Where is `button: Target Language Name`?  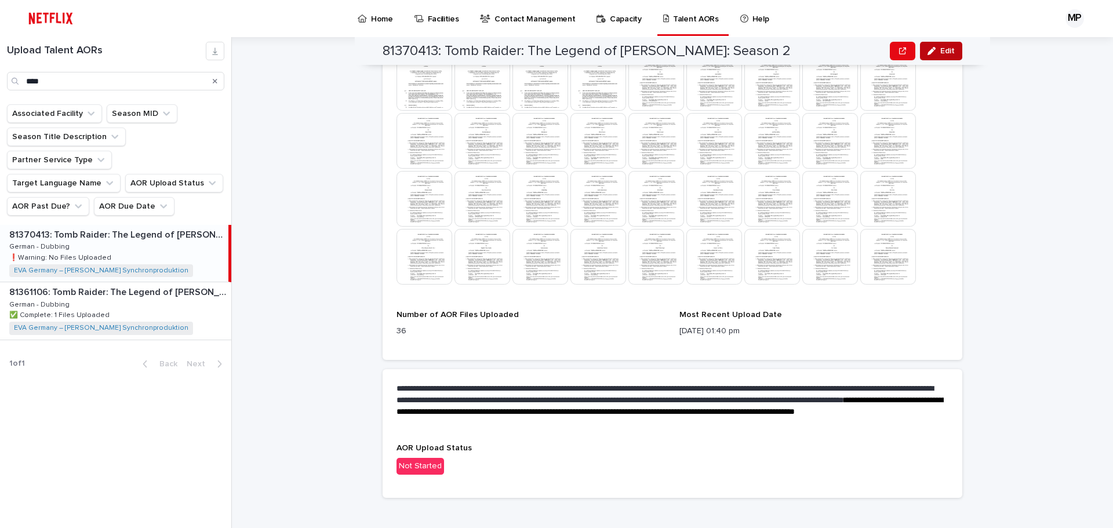 button: Target Language Name is located at coordinates (64, 183).